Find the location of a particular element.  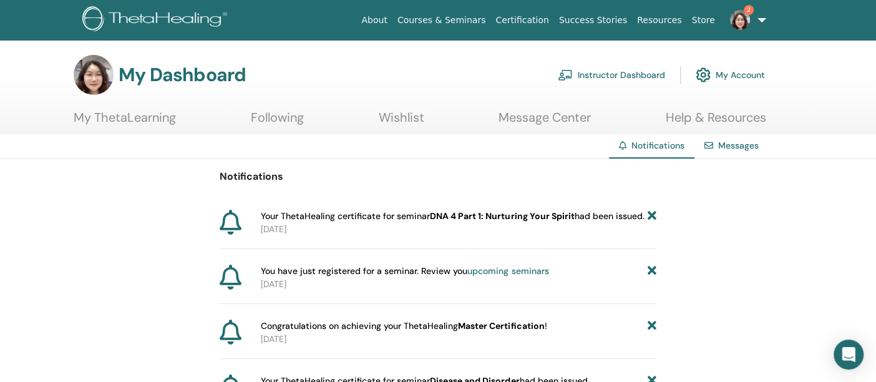

a: Messages is located at coordinates (738, 145).